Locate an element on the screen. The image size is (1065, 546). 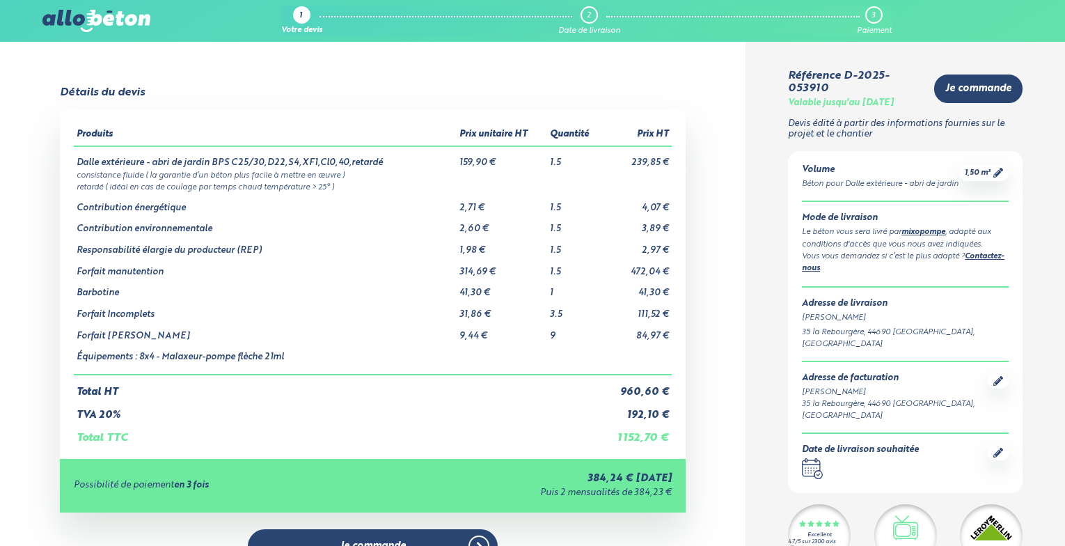
div: Paiement is located at coordinates (874, 31).